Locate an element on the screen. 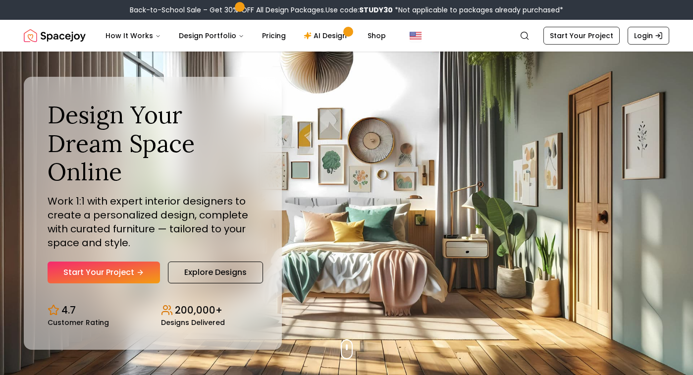 This screenshot has width=693, height=375. h1: Design Your Dream Space Online is located at coordinates (153, 143).